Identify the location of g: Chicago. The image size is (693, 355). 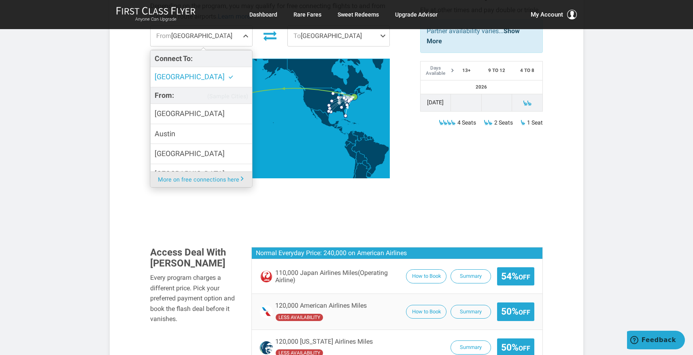
(340, 98).